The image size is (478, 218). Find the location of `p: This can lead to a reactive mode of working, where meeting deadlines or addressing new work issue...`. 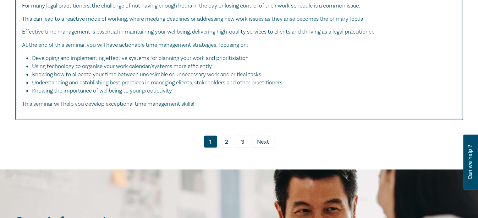

p: This can lead to a reactive mode of working, where meeting deadlines or addressing new work issue... is located at coordinates (239, 19).